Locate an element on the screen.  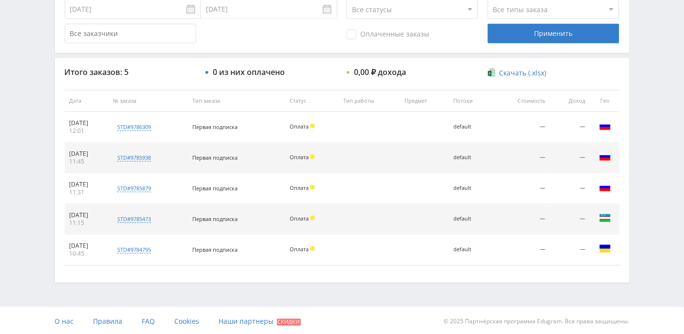
th: Статус is located at coordinates (312, 101).